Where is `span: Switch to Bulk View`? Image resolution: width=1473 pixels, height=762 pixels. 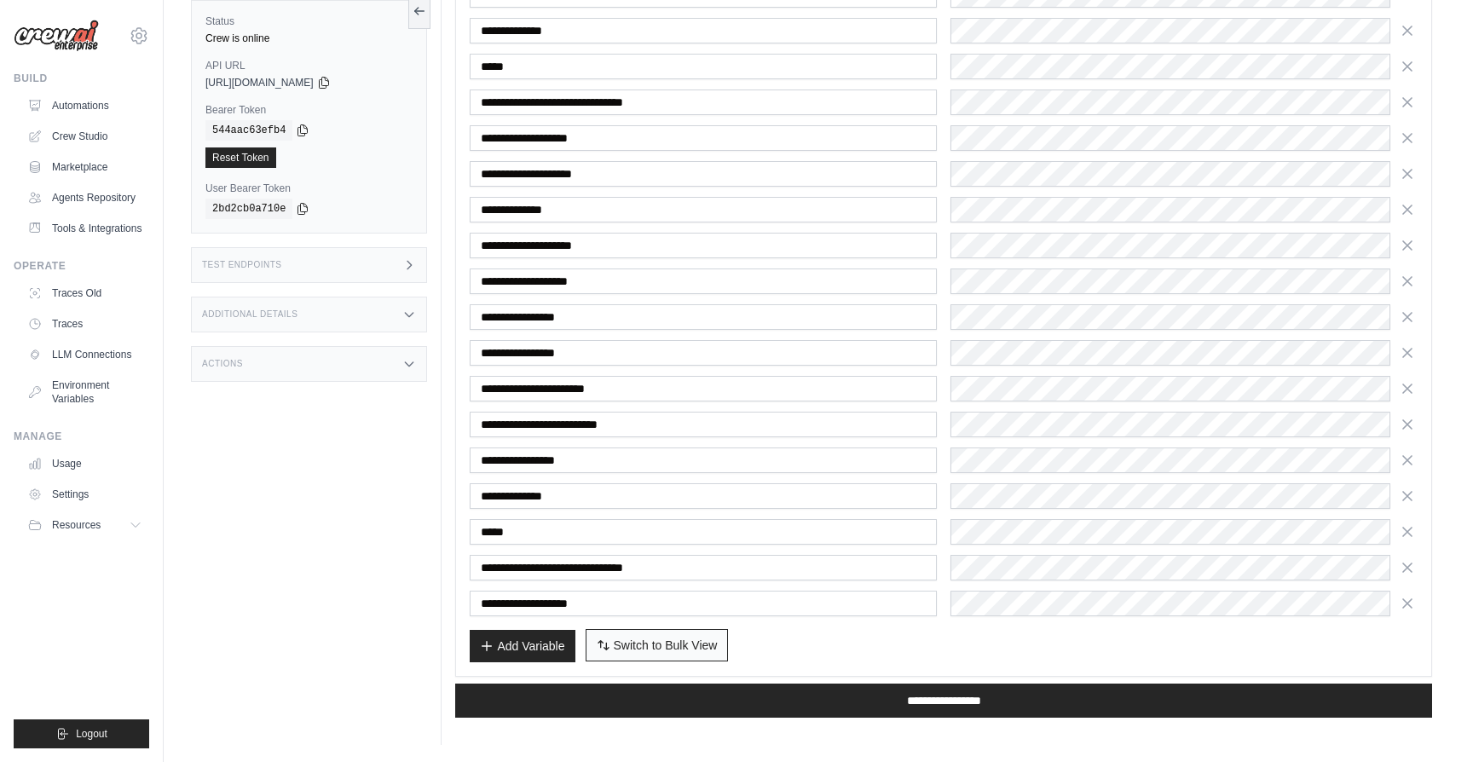
span: Switch to Bulk View is located at coordinates (666, 645).